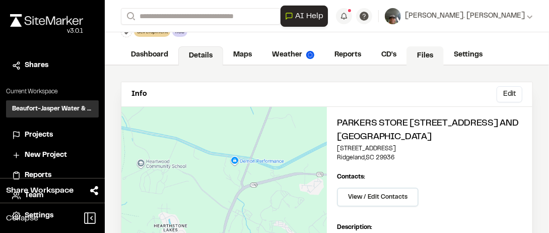 This screenshot has width=549, height=233. I want to click on p: Info, so click(139, 94).